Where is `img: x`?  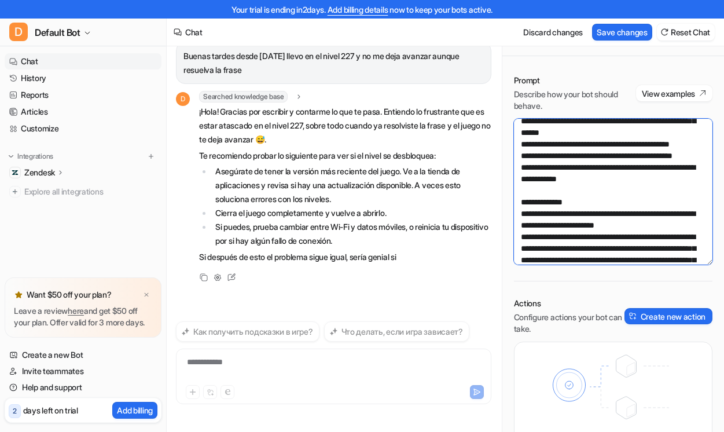
img: x is located at coordinates (146, 295).